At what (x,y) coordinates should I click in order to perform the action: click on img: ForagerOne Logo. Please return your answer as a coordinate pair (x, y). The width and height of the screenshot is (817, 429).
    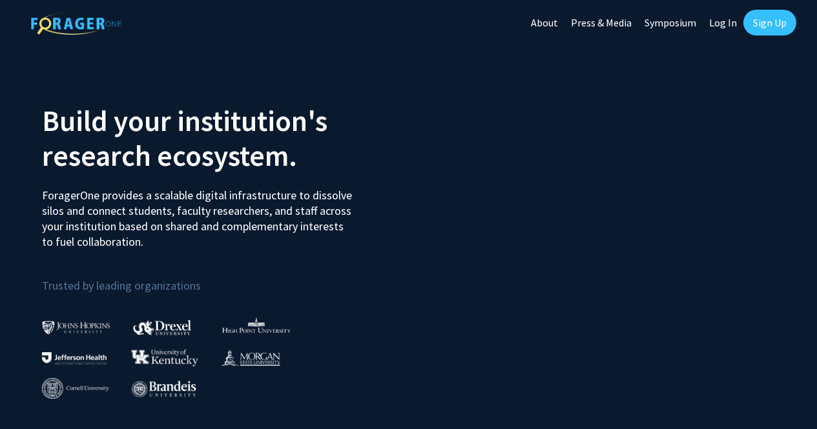
    Looking at the image, I should click on (76, 23).